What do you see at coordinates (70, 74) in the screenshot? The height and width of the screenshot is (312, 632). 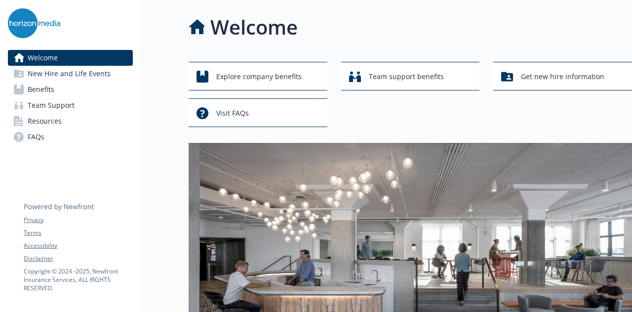 I see `a: New Hire and Life Events` at bounding box center [70, 74].